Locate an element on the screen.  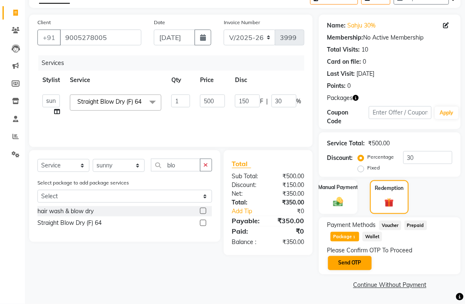
span: F is located at coordinates (262, 101).